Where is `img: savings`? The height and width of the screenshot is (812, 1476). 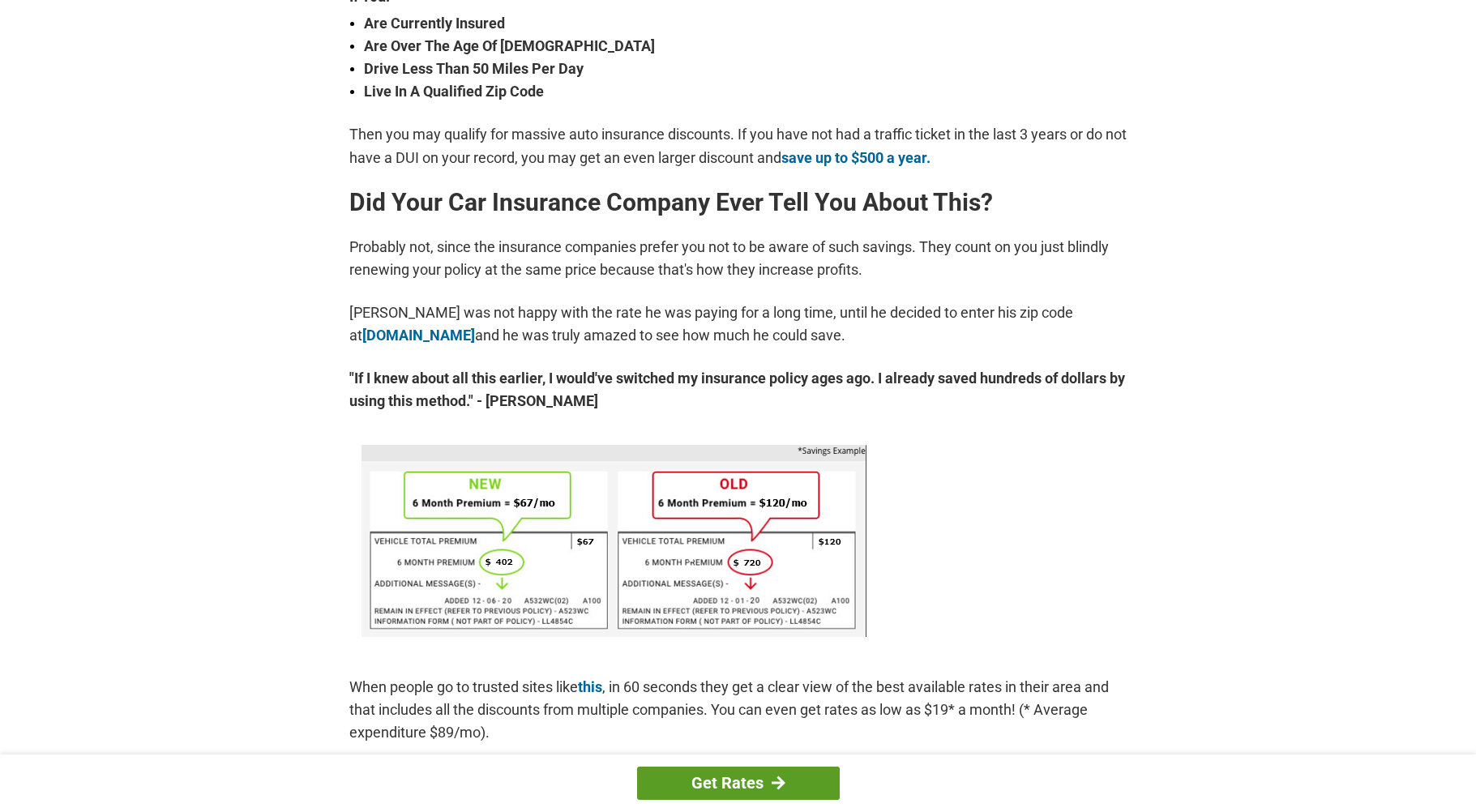
img: savings is located at coordinates (614, 541).